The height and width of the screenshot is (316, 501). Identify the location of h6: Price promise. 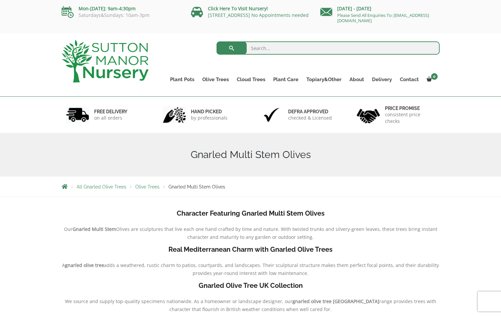
(410, 108).